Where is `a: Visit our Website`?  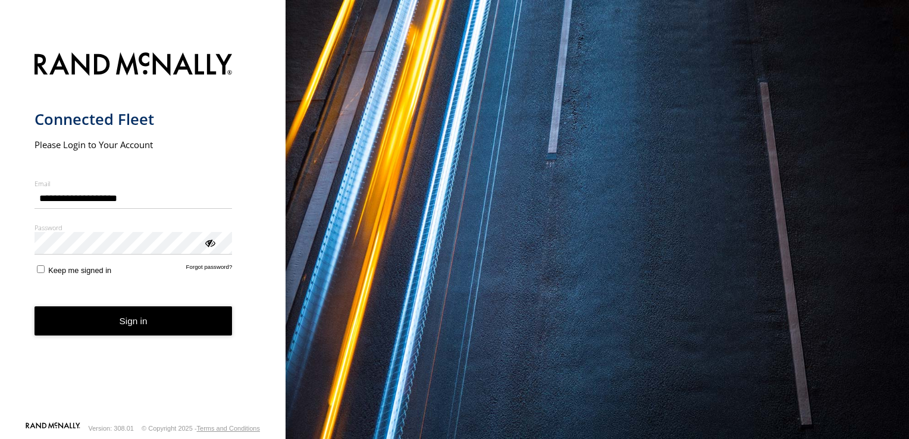 a: Visit our Website is located at coordinates (53, 428).